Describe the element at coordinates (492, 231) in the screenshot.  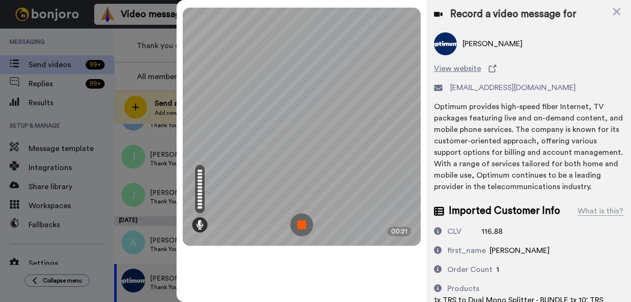
I see `span: 116.88` at that location.